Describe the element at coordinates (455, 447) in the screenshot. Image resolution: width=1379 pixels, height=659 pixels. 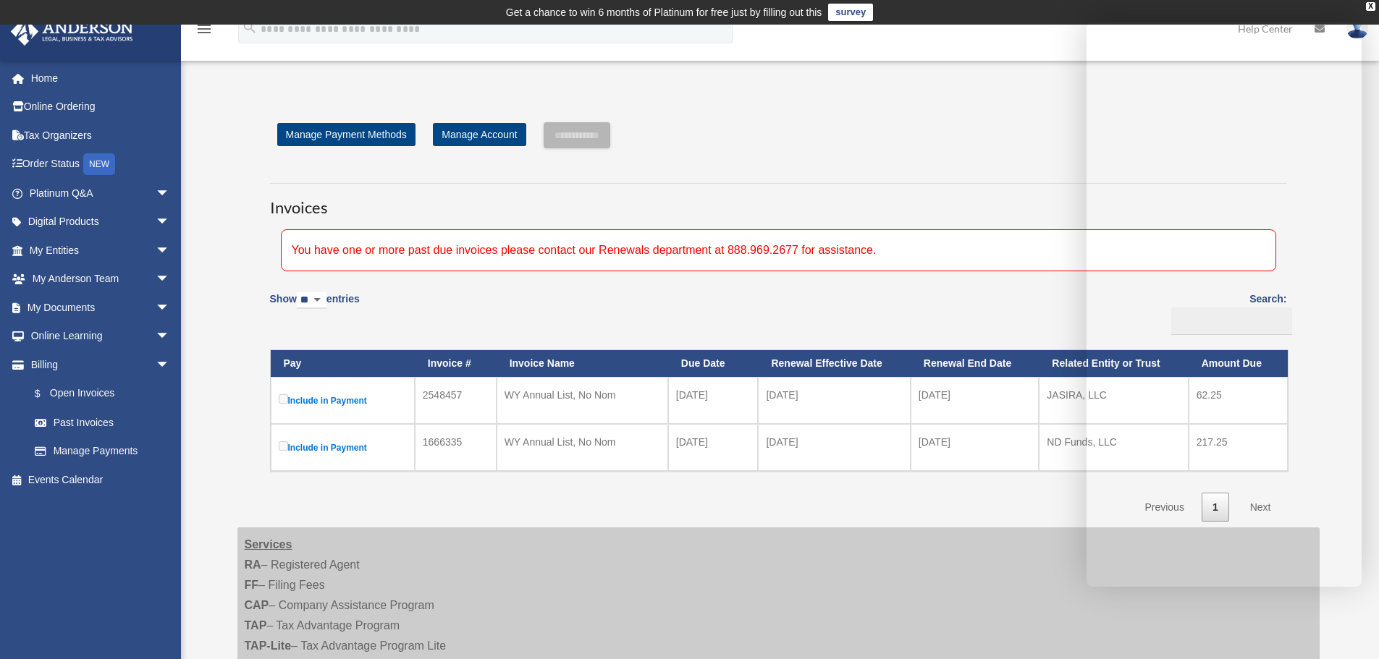
I see `td: 1666335` at that location.